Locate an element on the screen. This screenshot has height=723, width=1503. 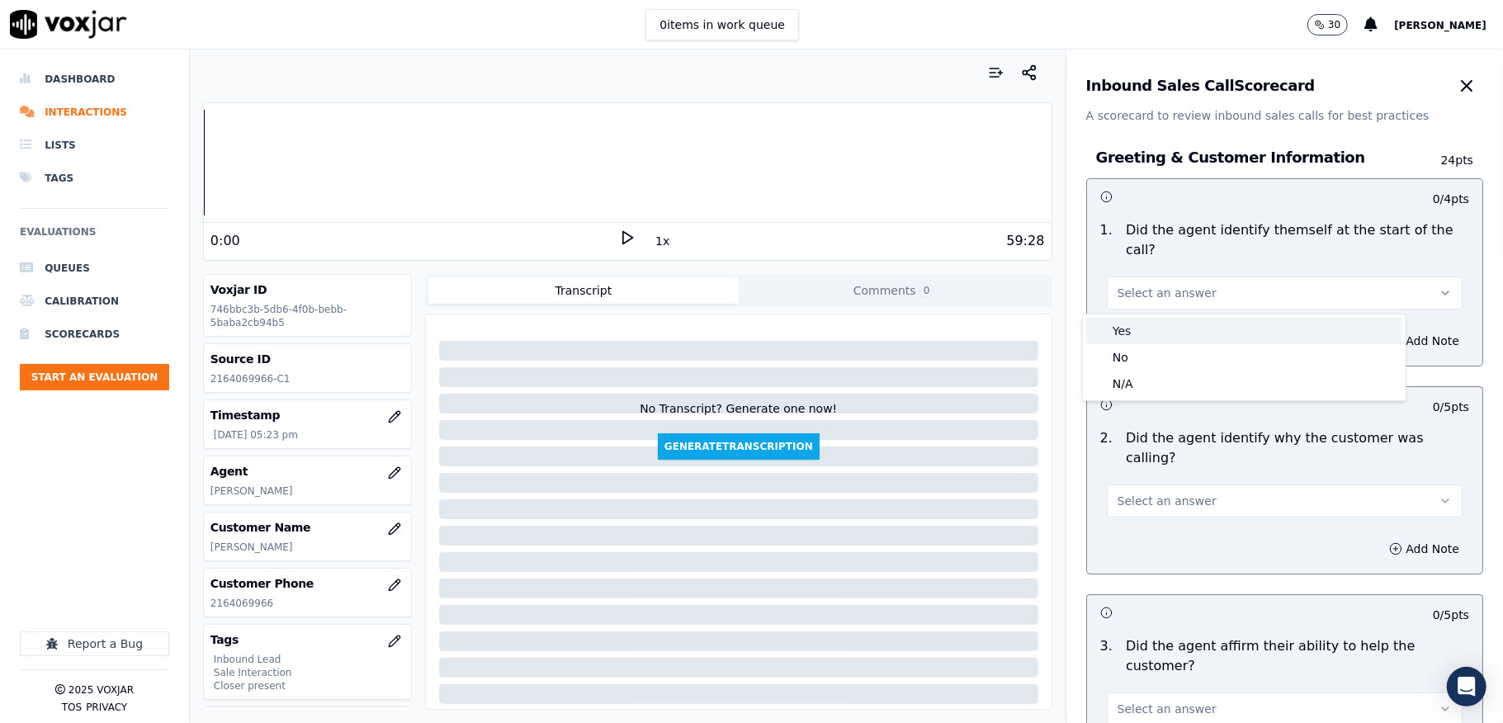
button: TOS is located at coordinates (72, 708).